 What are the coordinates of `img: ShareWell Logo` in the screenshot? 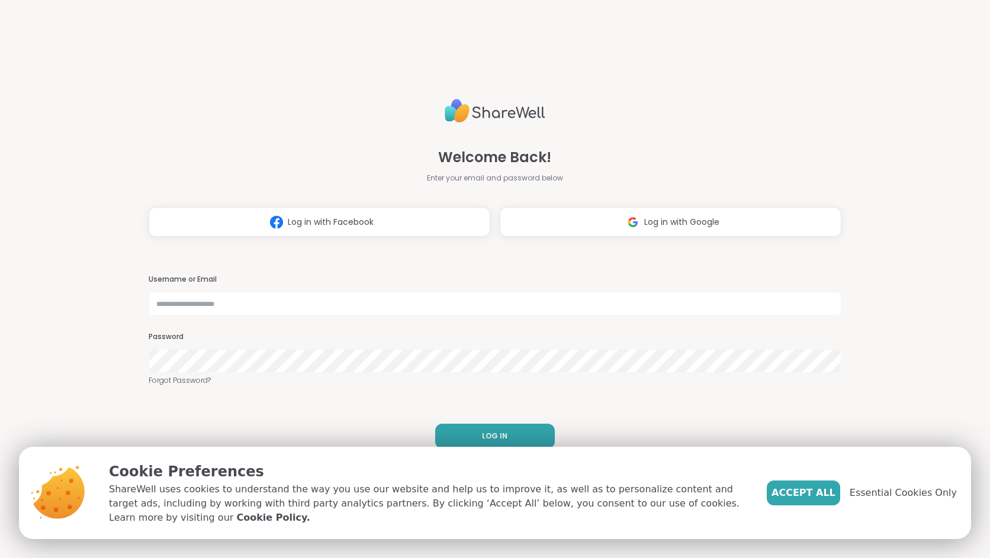 It's located at (495, 111).